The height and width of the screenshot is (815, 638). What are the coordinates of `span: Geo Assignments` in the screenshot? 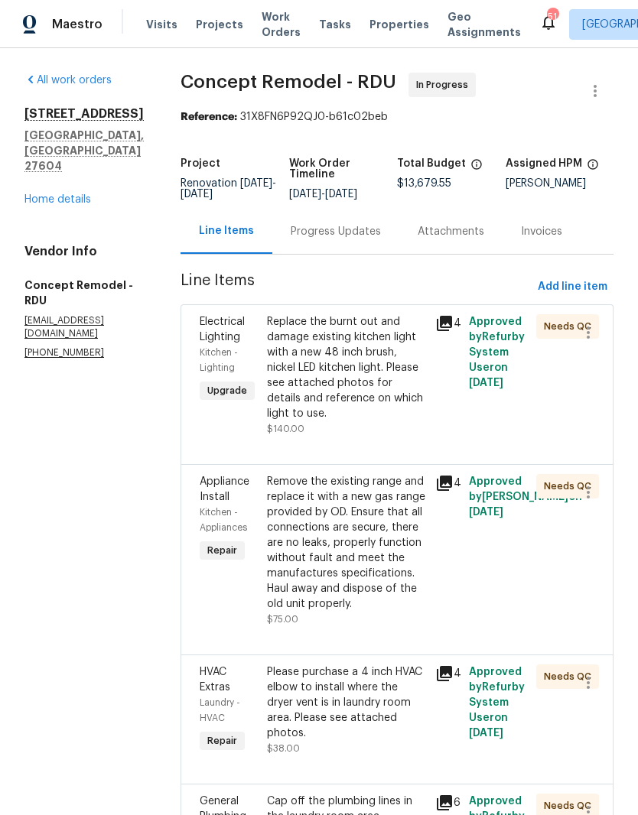 It's located at (484, 24).